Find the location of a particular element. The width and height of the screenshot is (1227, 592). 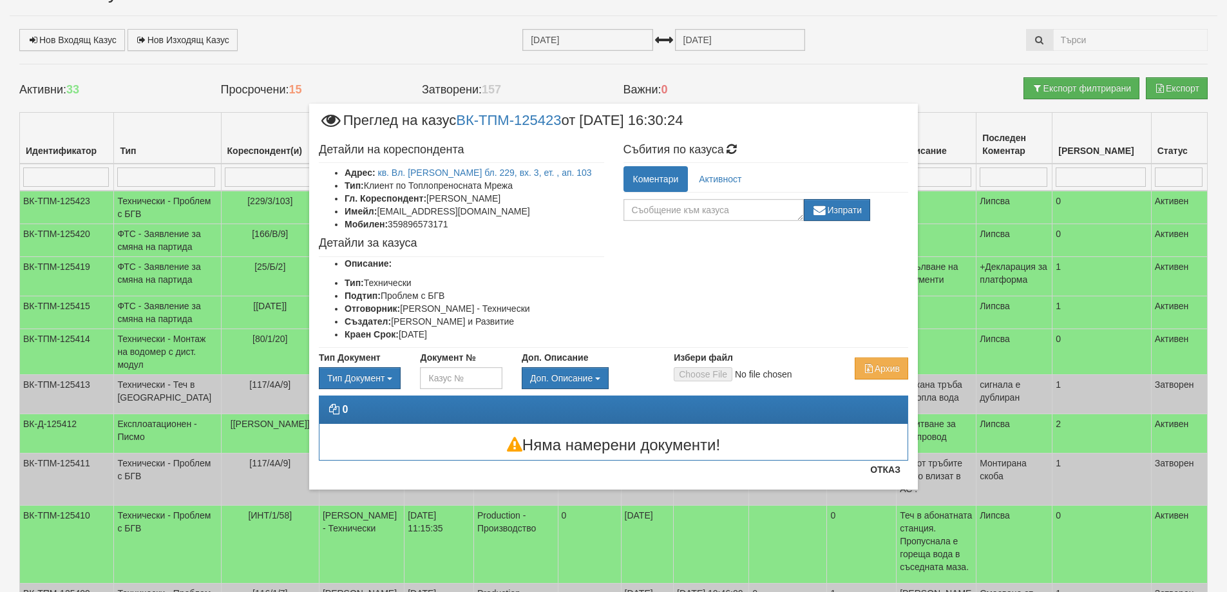

h3: Няма намерени документи! is located at coordinates (613, 445).